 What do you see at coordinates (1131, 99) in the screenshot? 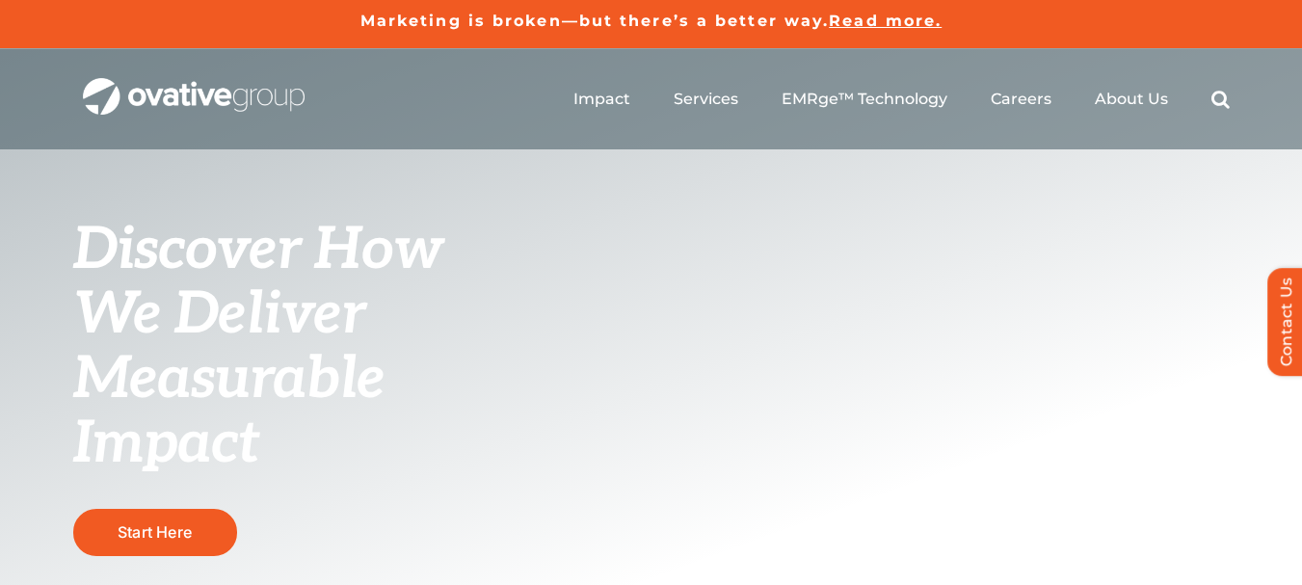
I see `span: About Us` at bounding box center [1131, 99].